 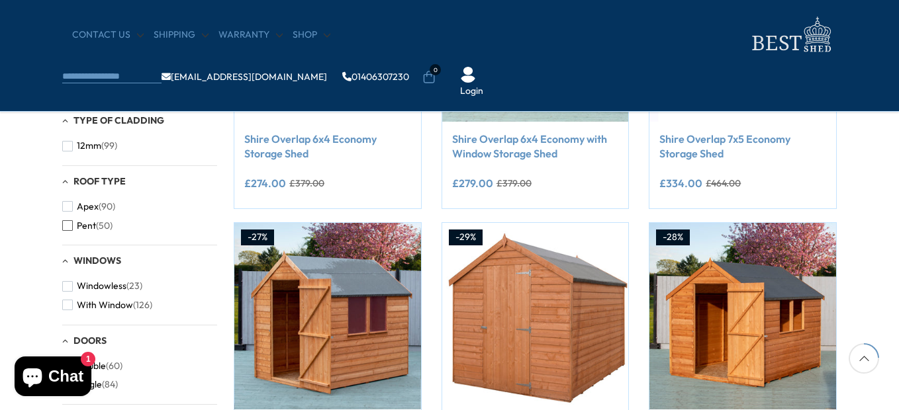 I want to click on span: (60), so click(x=114, y=366).